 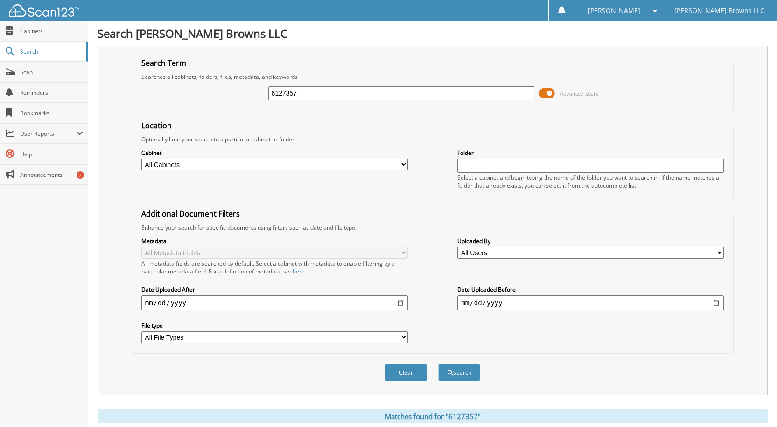 I want to click on legend: Search Term, so click(x=164, y=63).